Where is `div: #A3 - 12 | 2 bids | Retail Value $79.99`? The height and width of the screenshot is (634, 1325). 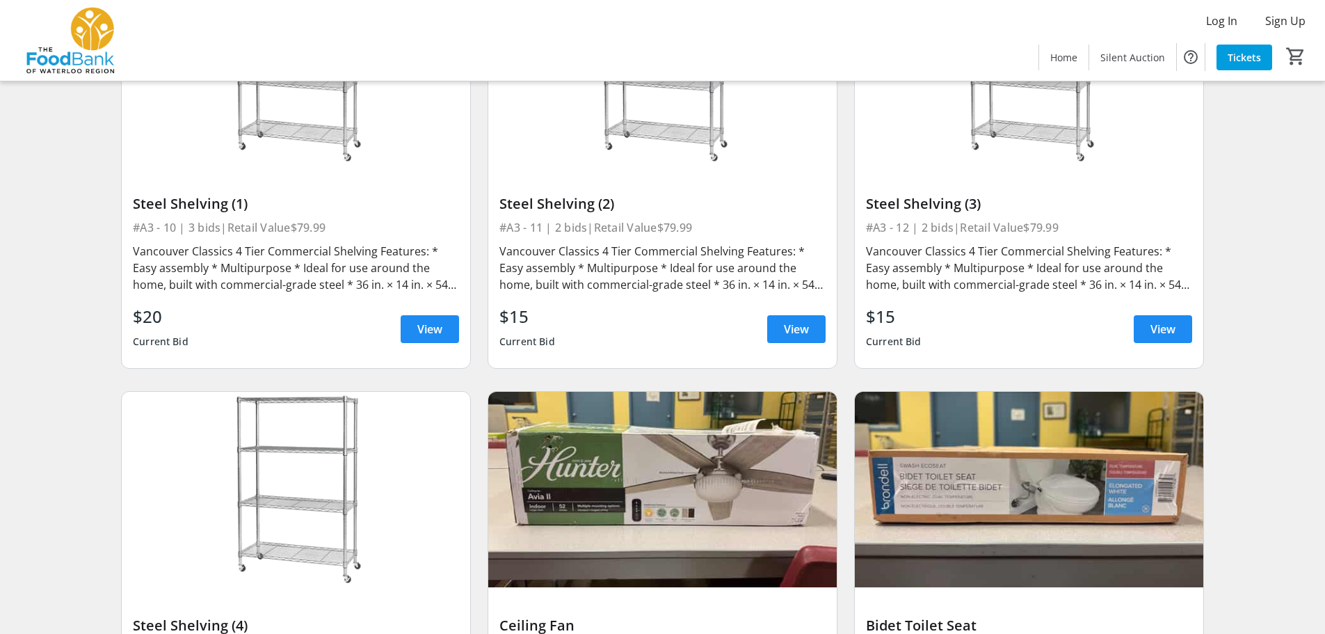
div: #A3 - 12 | 2 bids | Retail Value $79.99 is located at coordinates (1029, 227).